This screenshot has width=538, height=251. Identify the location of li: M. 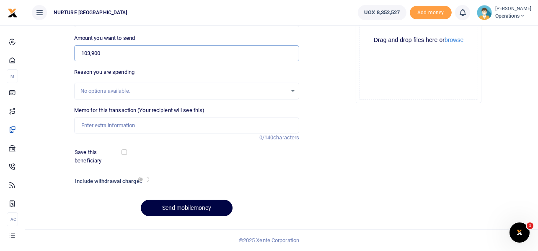
(12, 76).